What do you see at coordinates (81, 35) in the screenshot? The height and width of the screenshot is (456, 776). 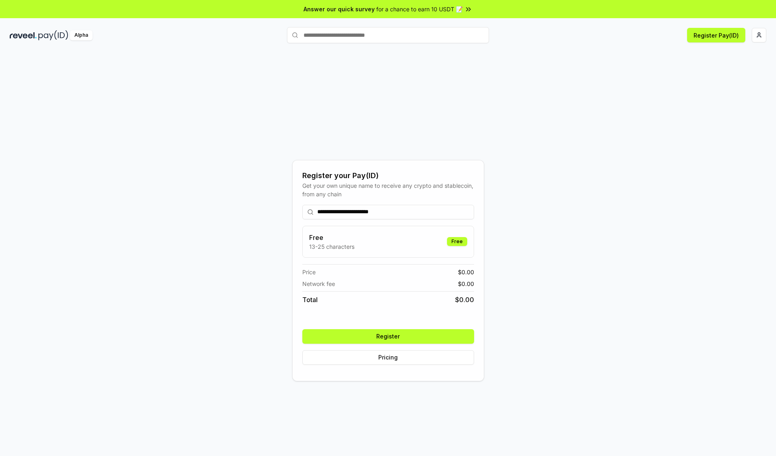 I see `div: Alpha` at bounding box center [81, 35].